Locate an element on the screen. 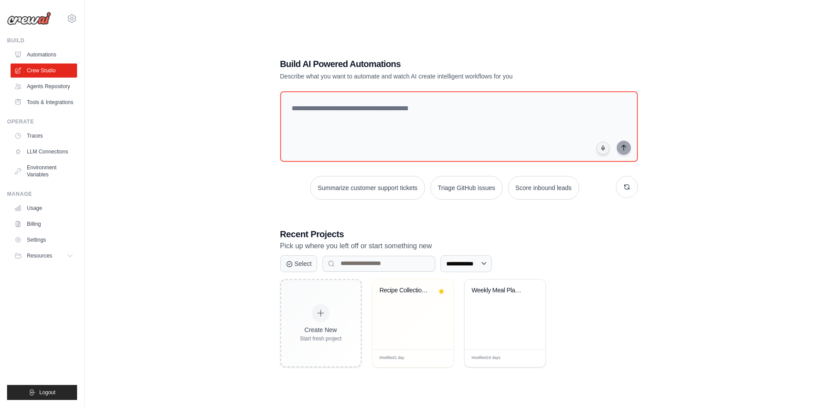 The width and height of the screenshot is (833, 407). a: Environment Variables is located at coordinates (44, 171).